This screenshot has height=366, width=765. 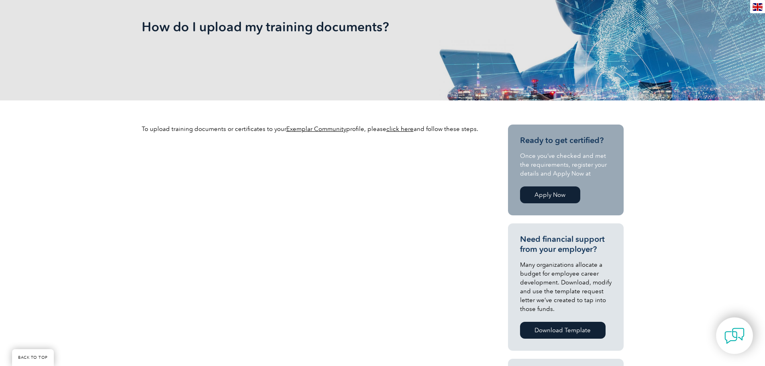 I want to click on p: Once you’ve checked and met the requirements, register your details and Apply Now at, so click(x=566, y=165).